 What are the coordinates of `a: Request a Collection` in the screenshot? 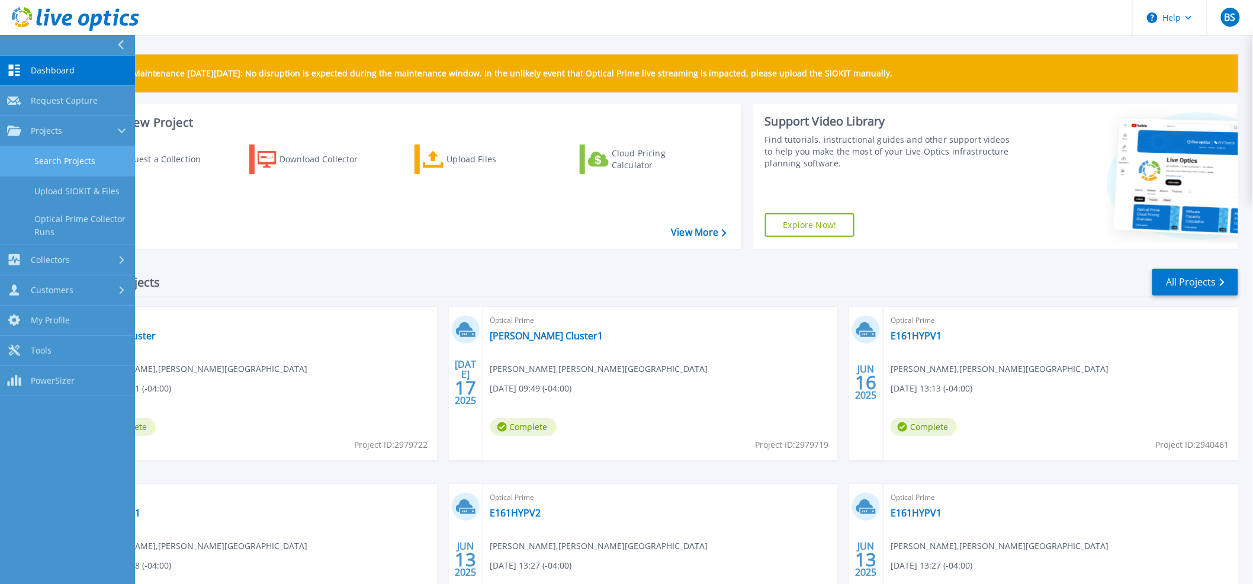 It's located at (150, 159).